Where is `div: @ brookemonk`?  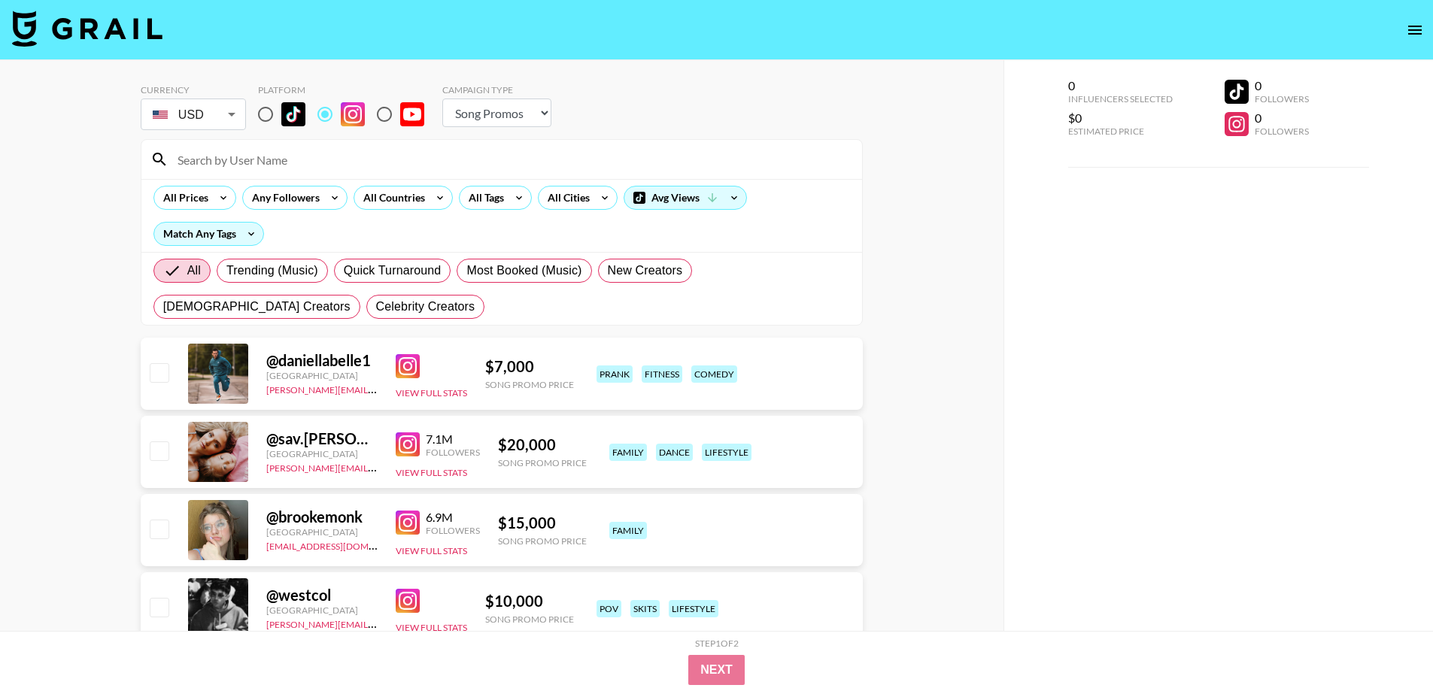 div: @ brookemonk is located at coordinates (322, 517).